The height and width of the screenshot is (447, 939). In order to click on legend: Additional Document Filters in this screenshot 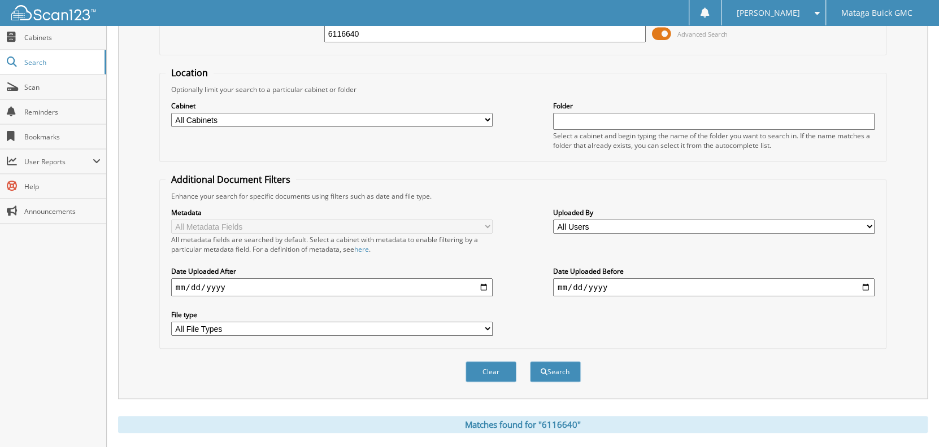, I will do `click(231, 180)`.